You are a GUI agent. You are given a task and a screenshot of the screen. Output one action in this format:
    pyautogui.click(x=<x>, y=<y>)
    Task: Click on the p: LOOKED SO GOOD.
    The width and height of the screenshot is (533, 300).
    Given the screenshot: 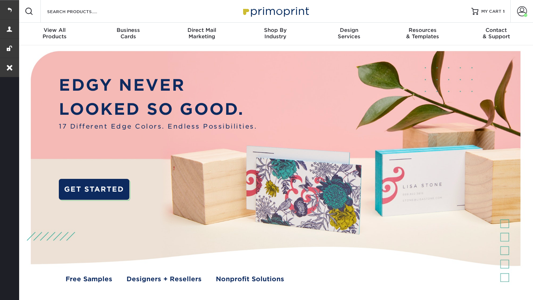 What is the action you would take?
    pyautogui.click(x=158, y=109)
    